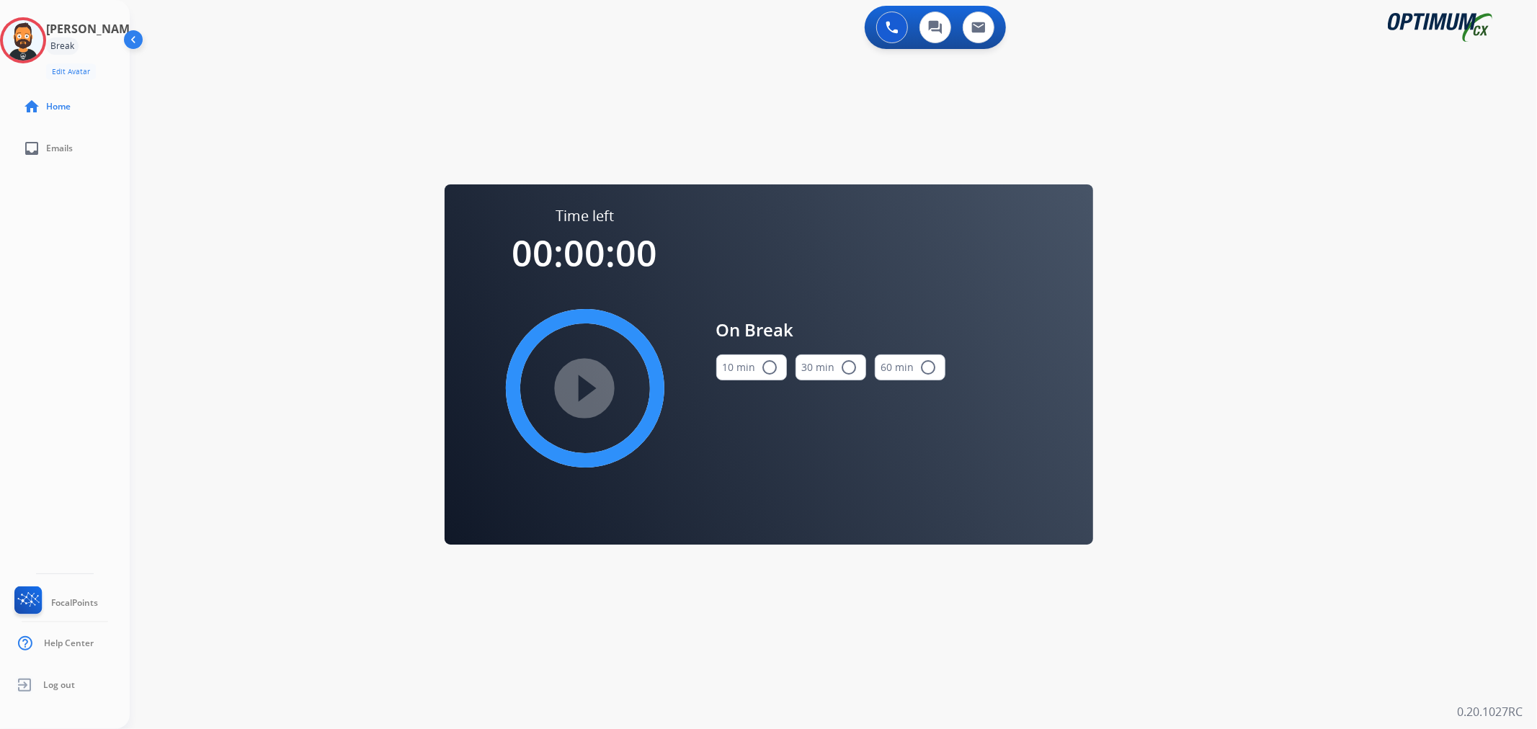 This screenshot has width=1537, height=729. I want to click on span: Log out, so click(59, 685).